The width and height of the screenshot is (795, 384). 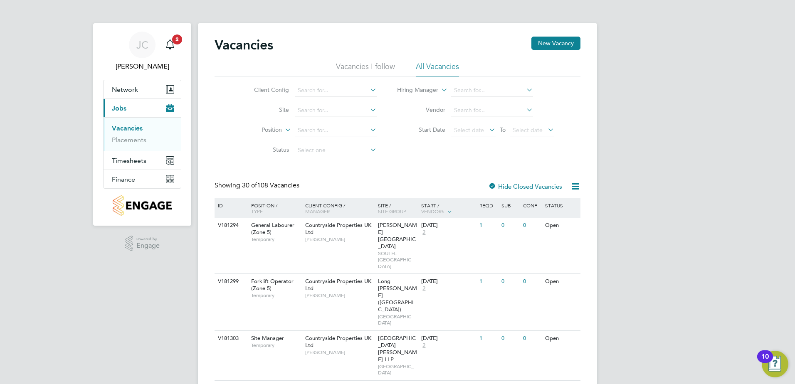 I want to click on div: Reqd, so click(x=488, y=205).